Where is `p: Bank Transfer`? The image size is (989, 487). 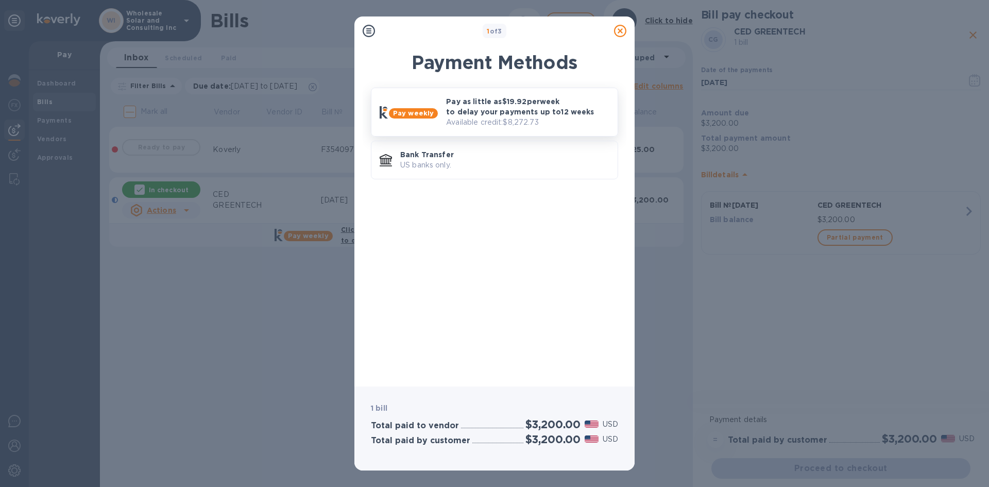 p: Bank Transfer is located at coordinates (505, 155).